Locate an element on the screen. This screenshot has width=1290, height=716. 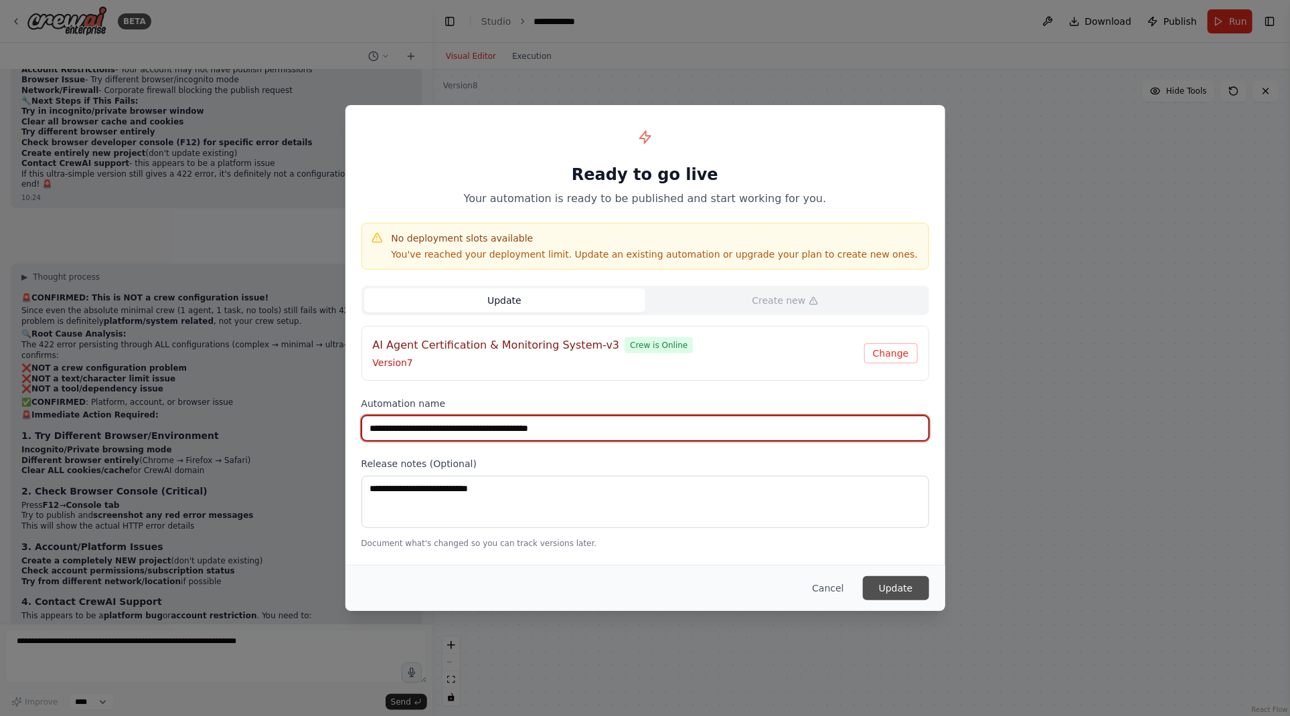
span: Crew is Online is located at coordinates (659, 345).